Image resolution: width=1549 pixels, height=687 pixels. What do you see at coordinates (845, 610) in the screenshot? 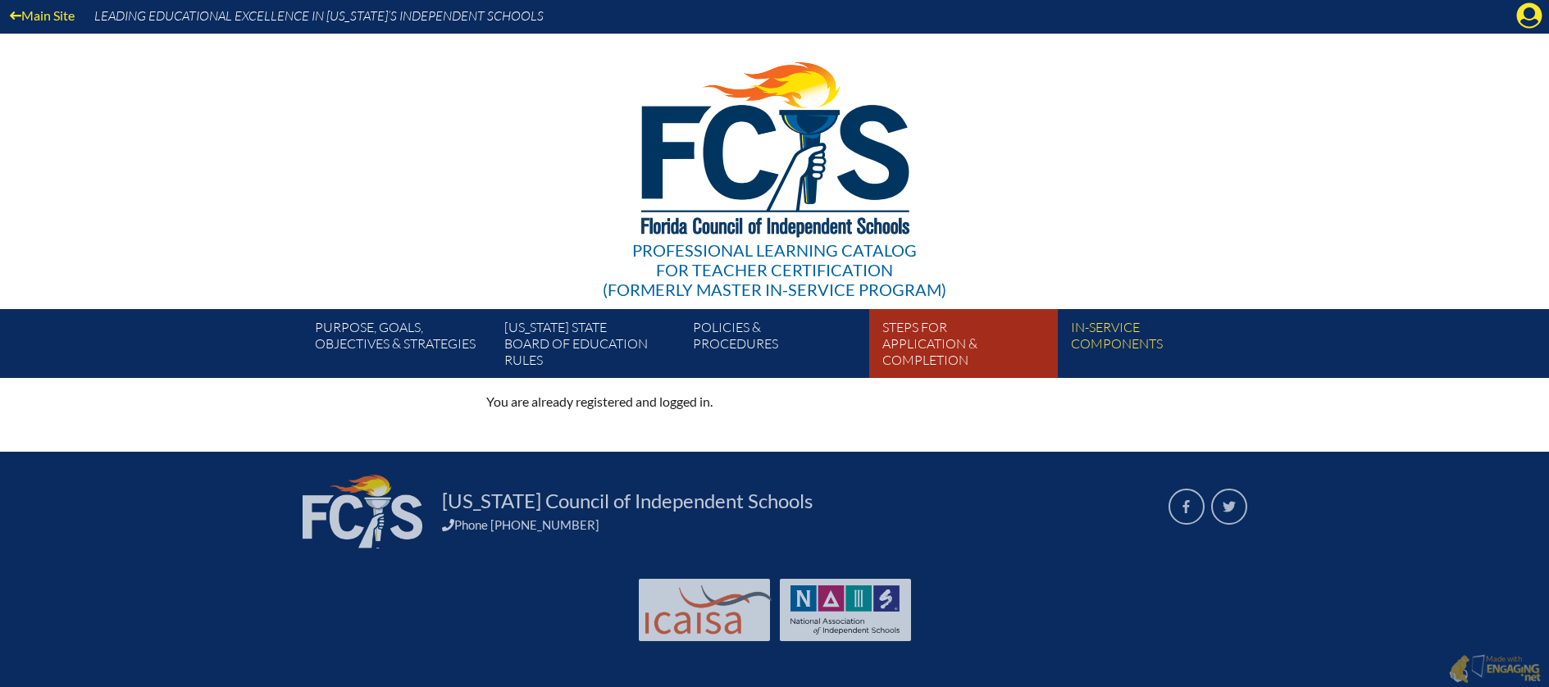
I see `img: NAIS Logo` at bounding box center [845, 610].